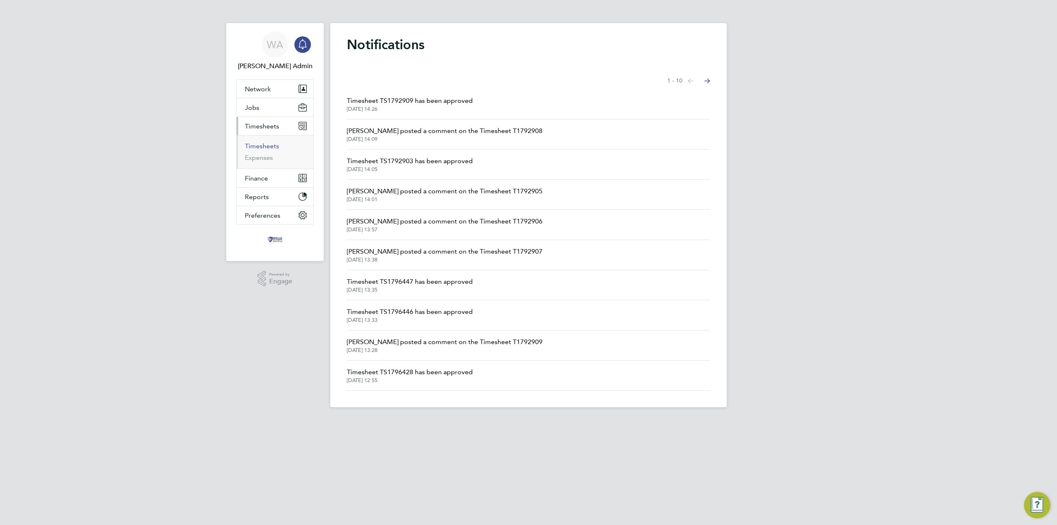  Describe the element at coordinates (410, 372) in the screenshot. I see `span: Timesheet TS1796428 has been approved` at that location.